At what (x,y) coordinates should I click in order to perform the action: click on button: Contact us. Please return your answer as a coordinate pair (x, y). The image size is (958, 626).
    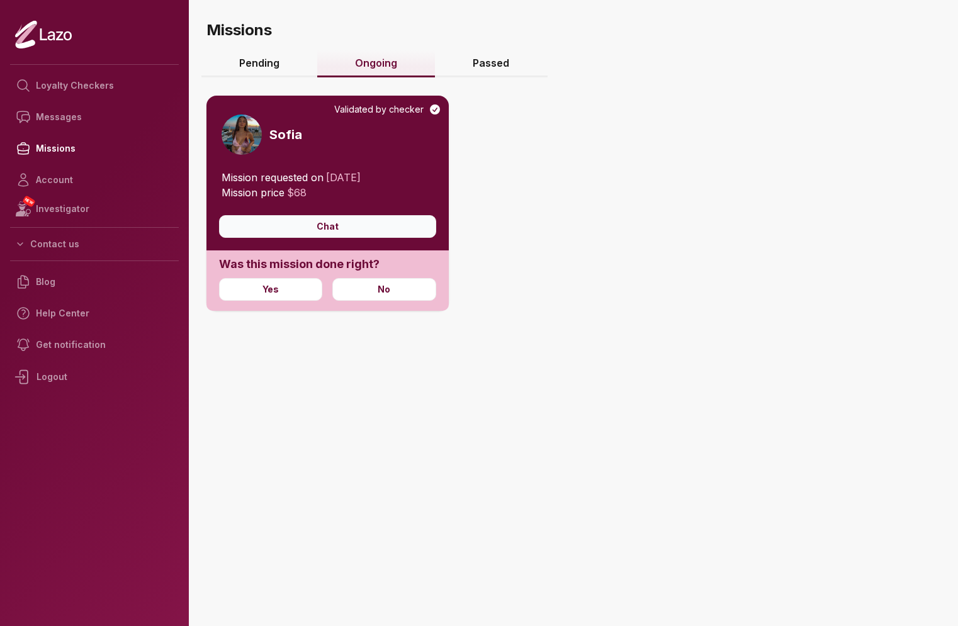
    Looking at the image, I should click on (94, 244).